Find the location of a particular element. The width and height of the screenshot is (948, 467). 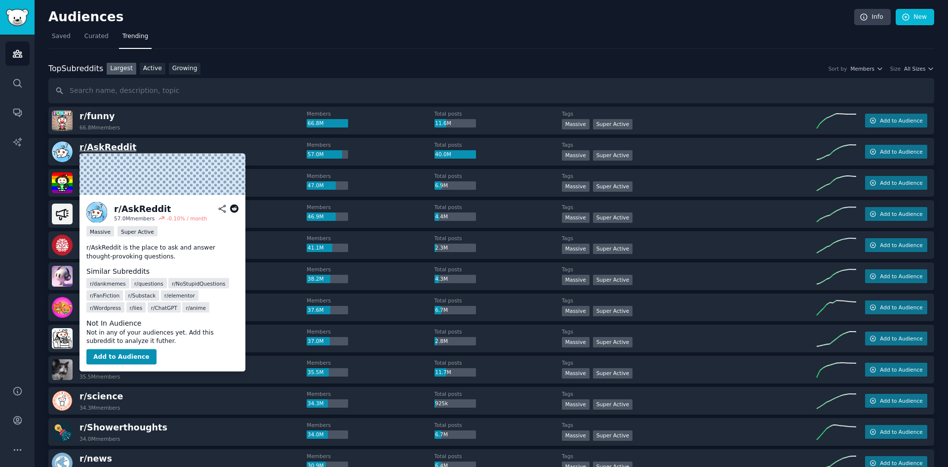

a: Curated is located at coordinates (96, 39).